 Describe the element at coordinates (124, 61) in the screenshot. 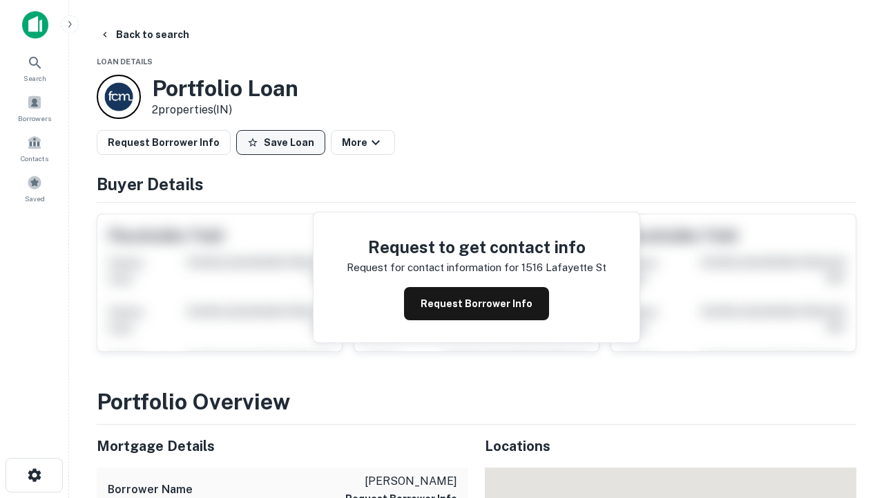

I see `span: Loan Details` at that location.